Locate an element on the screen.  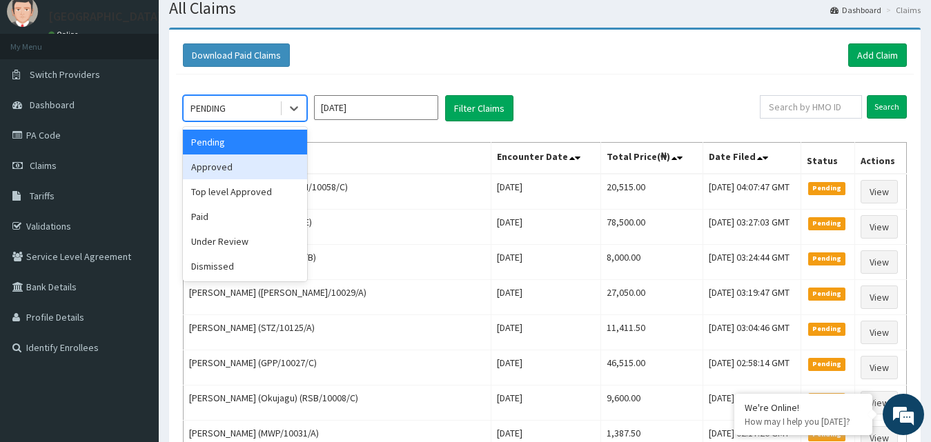
td: 20,515.00 is located at coordinates (652, 192).